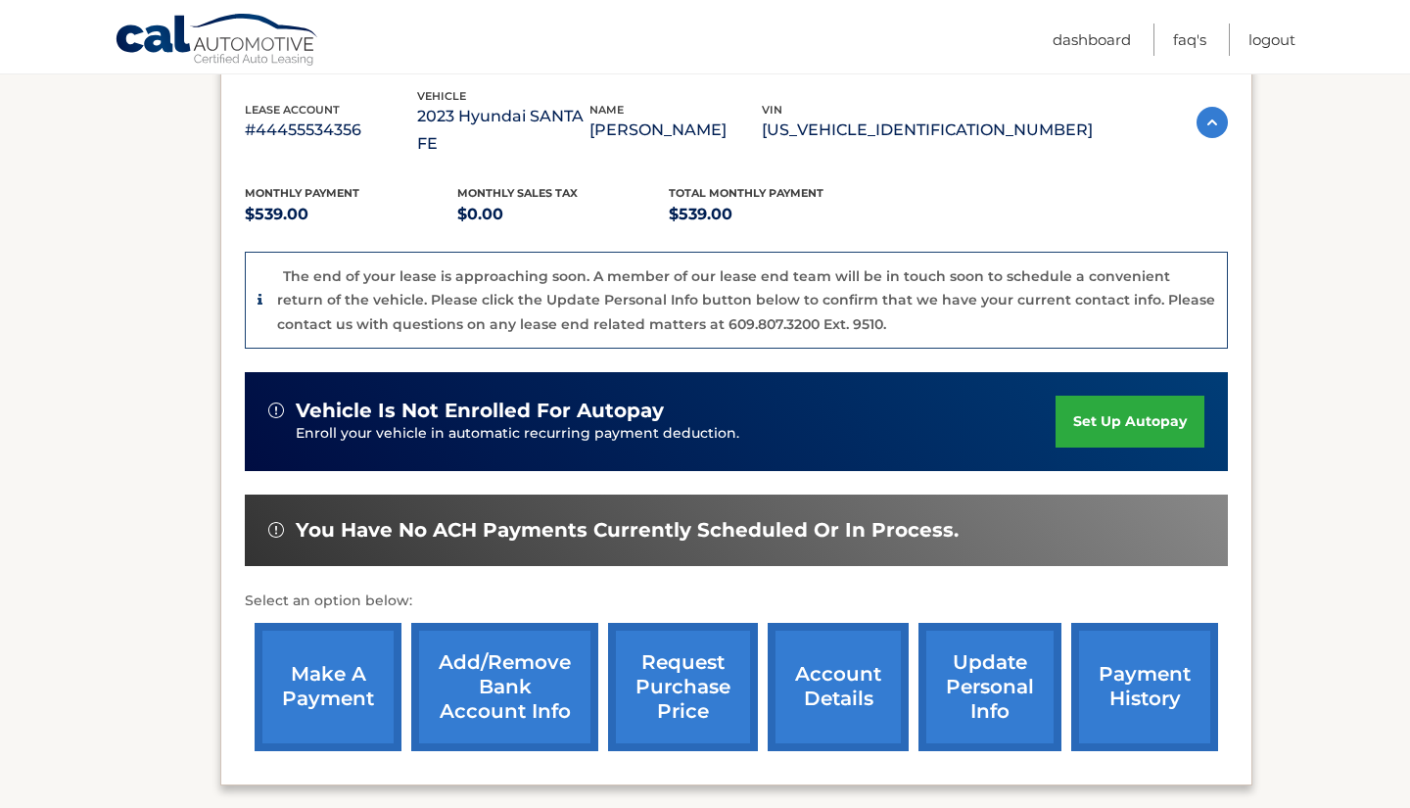  Describe the element at coordinates (503, 130) in the screenshot. I see `p: 2023 Hyundai SANTA FE` at that location.